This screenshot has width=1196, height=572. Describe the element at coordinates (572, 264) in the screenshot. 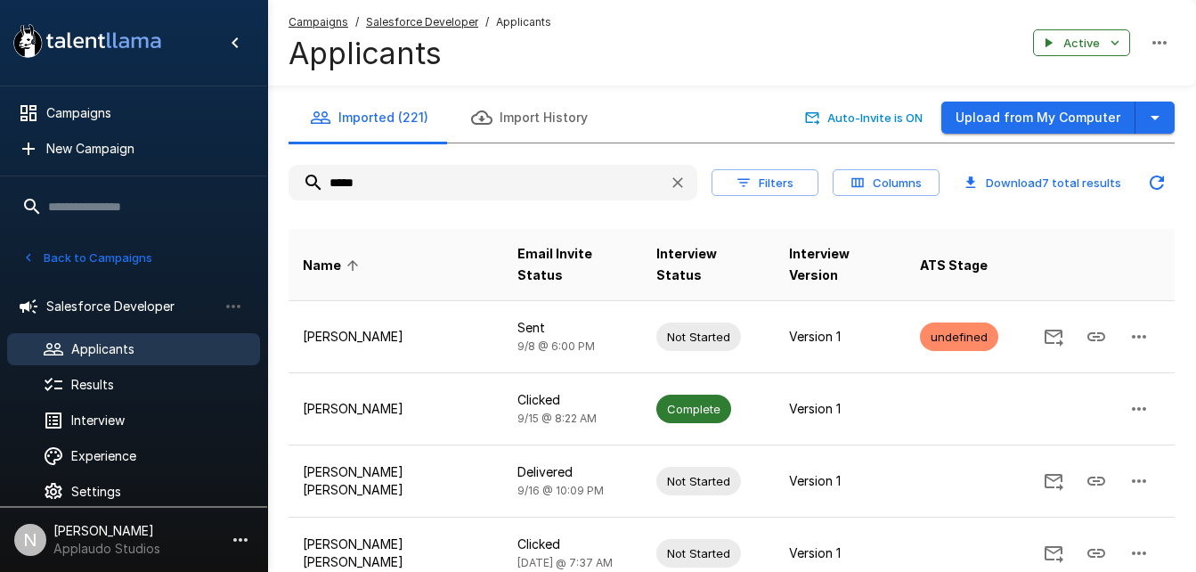

I see `span: Email Invite Status` at that location.